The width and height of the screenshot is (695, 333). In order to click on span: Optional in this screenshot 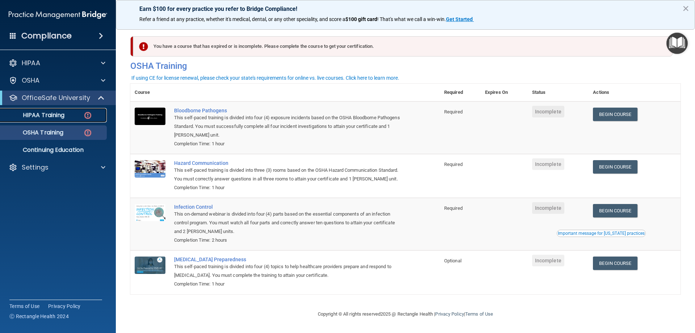, I will do `click(453, 260)`.